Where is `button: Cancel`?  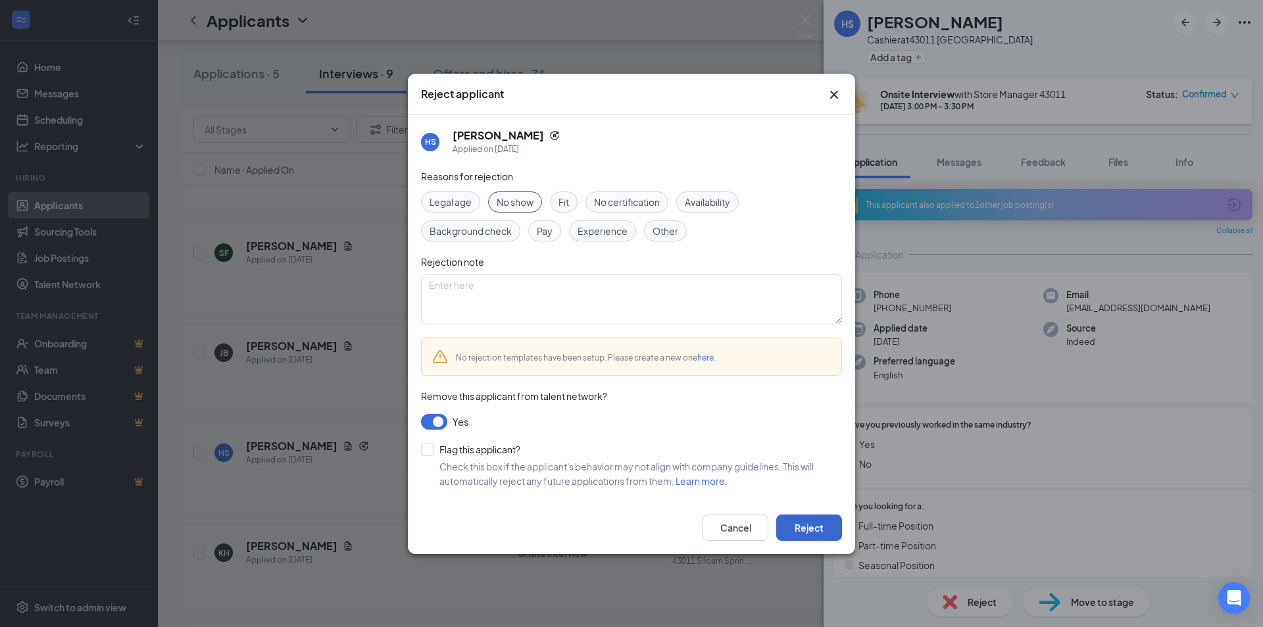 button: Cancel is located at coordinates (735, 527).